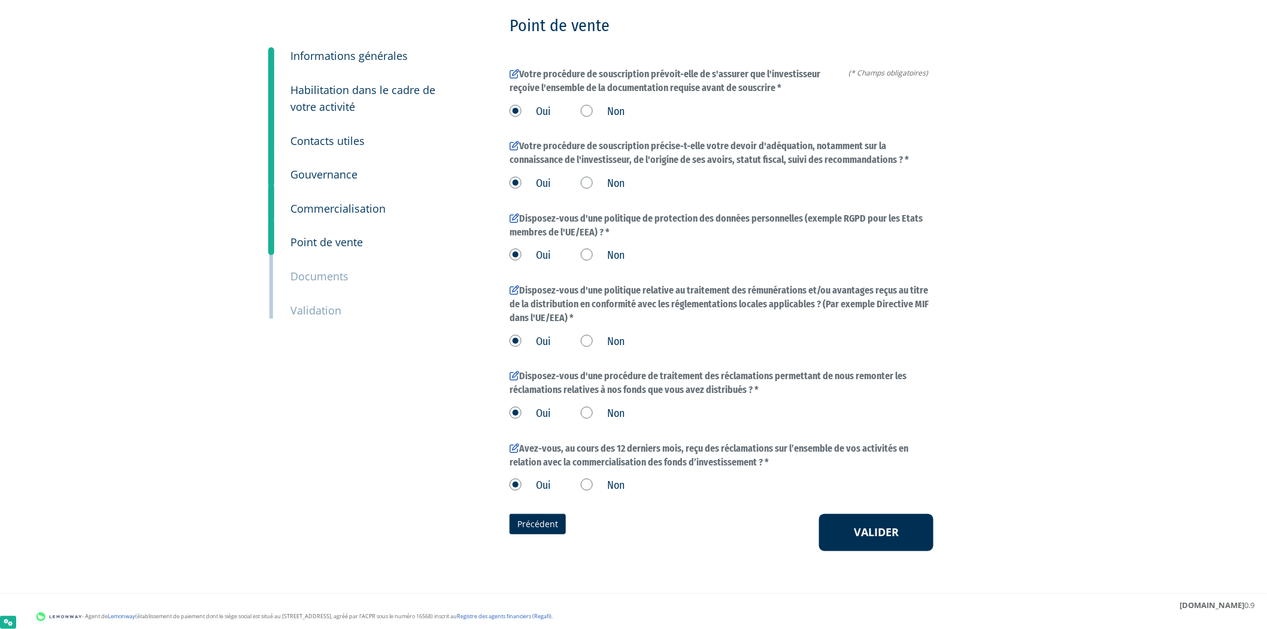 The height and width of the screenshot is (629, 1267). What do you see at coordinates (674, 26) in the screenshot?
I see `p: Point de vente` at bounding box center [674, 26].